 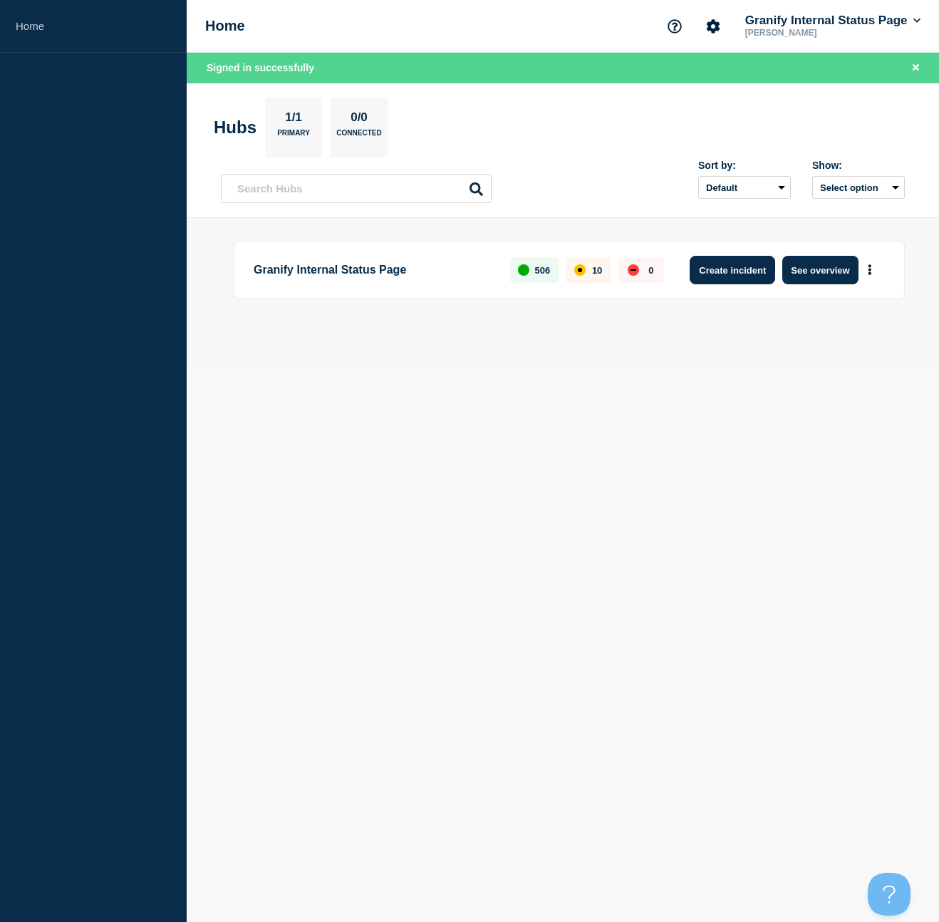 What do you see at coordinates (651, 270) in the screenshot?
I see `p: 0` at bounding box center [651, 270].